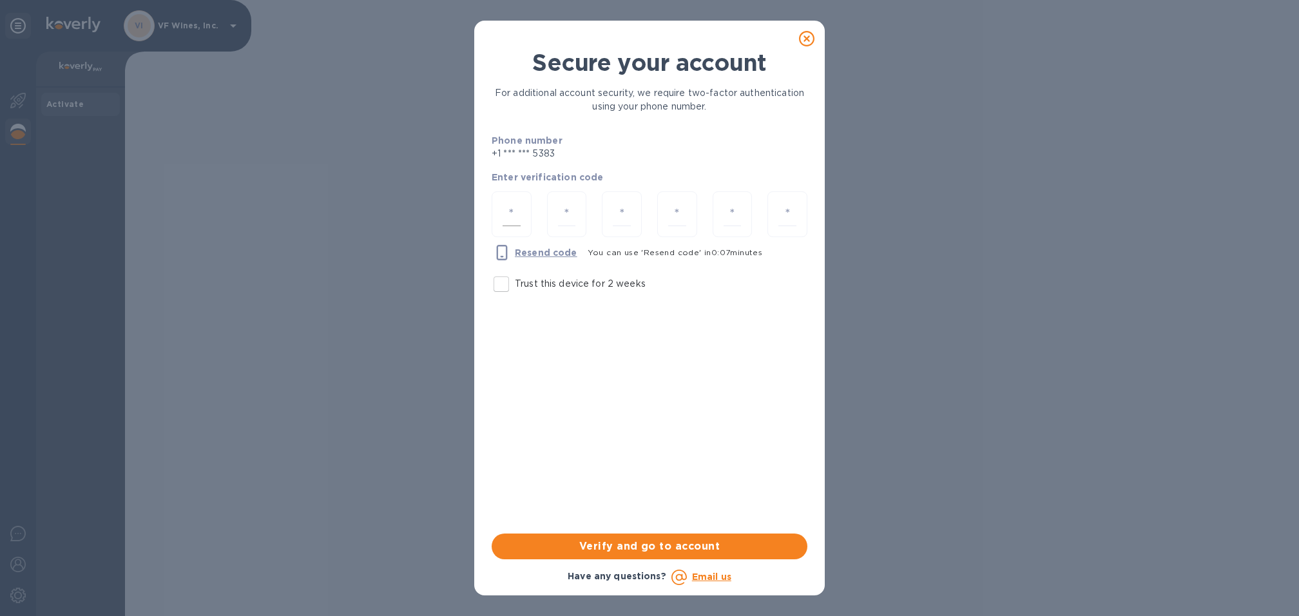 This screenshot has height=616, width=1299. Describe the element at coordinates (711, 577) in the screenshot. I see `b: Email us` at that location.